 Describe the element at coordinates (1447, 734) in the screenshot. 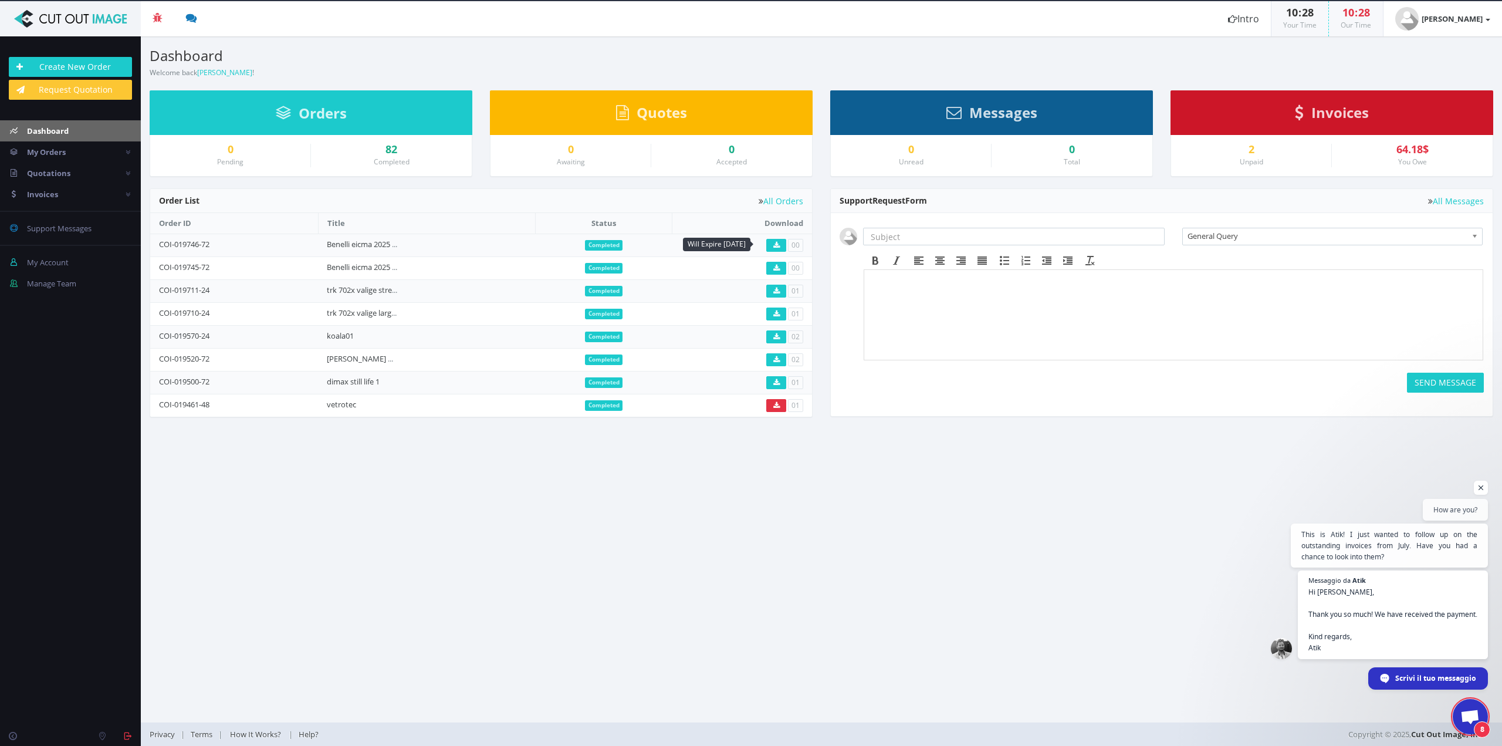

I see `a: Cut Out Image, Inc.` at that location.